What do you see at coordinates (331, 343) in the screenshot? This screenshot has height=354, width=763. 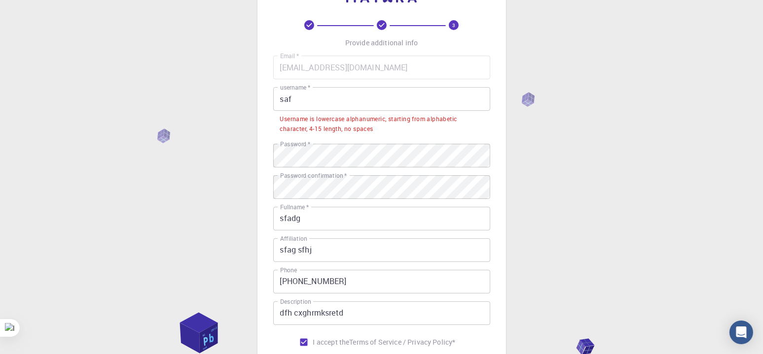 I see `span: I accept the` at bounding box center [331, 343].